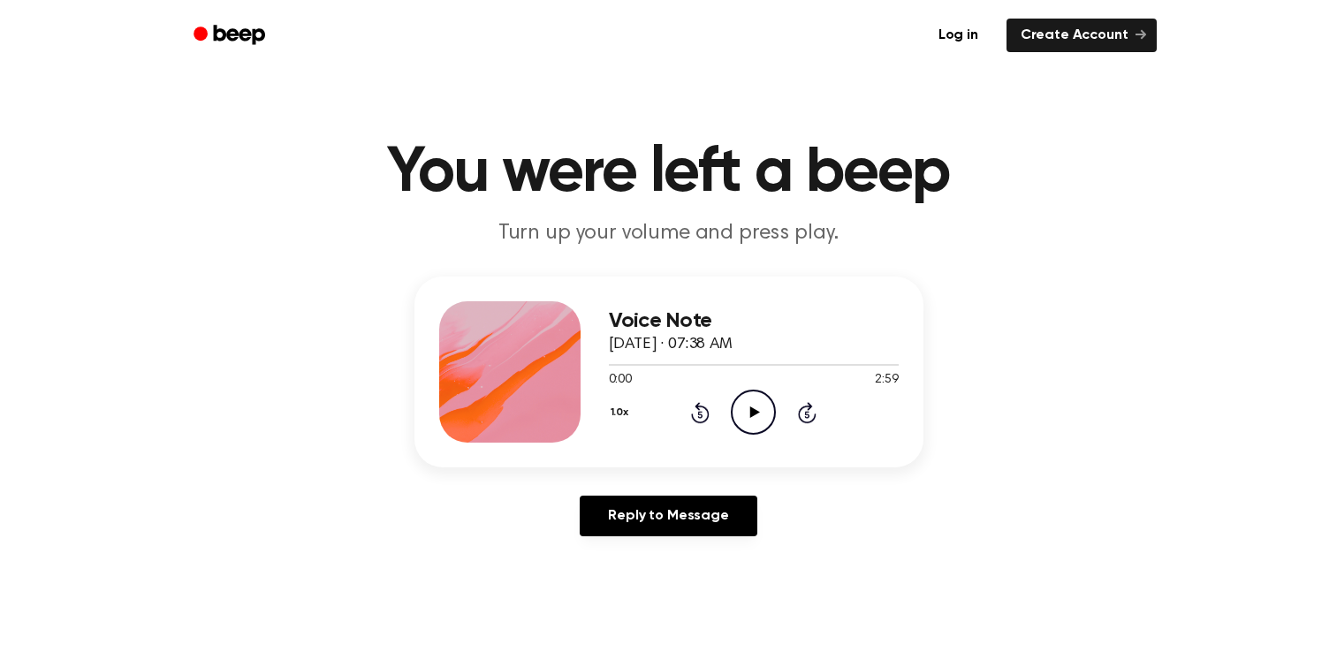 This screenshot has width=1337, height=652. Describe the element at coordinates (669, 233) in the screenshot. I see `p: Turn up your volume and press play.` at that location.